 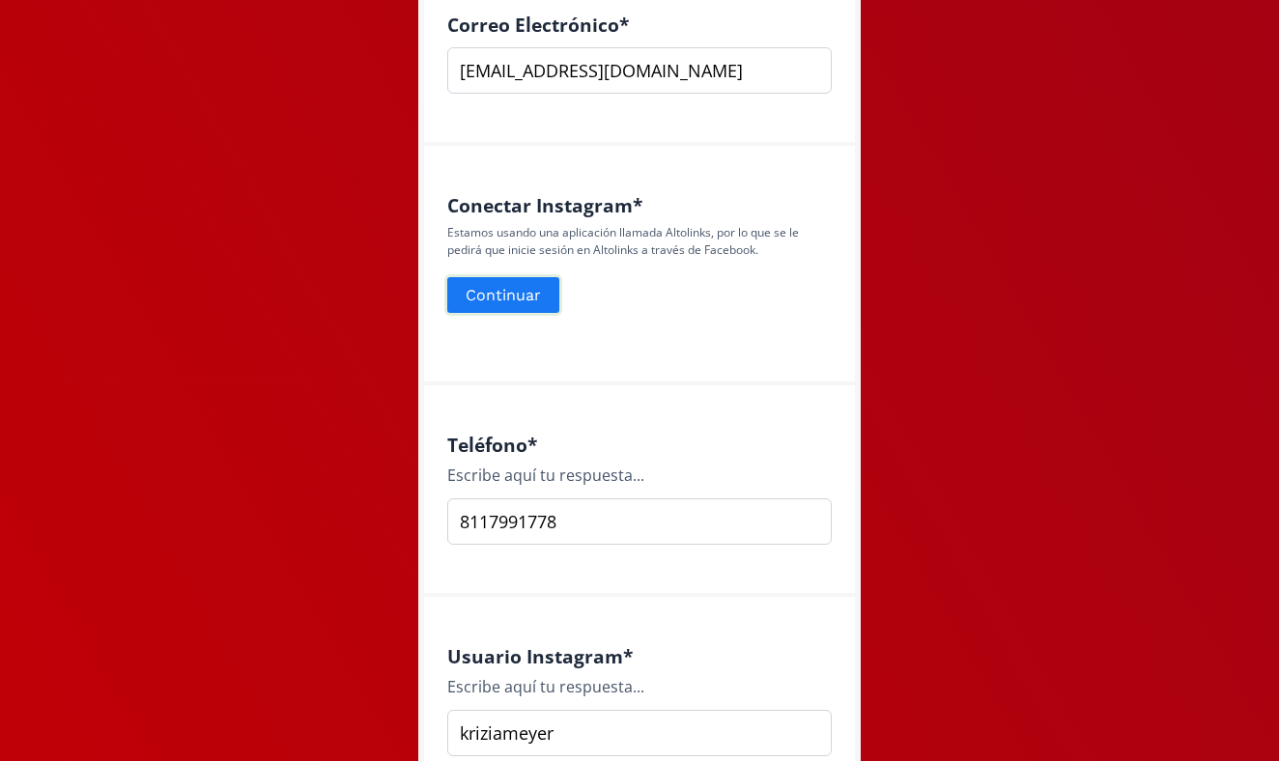 What do you see at coordinates (640, 71) in the screenshot?
I see `input: nombre@ejemplo.com` at bounding box center [640, 71].